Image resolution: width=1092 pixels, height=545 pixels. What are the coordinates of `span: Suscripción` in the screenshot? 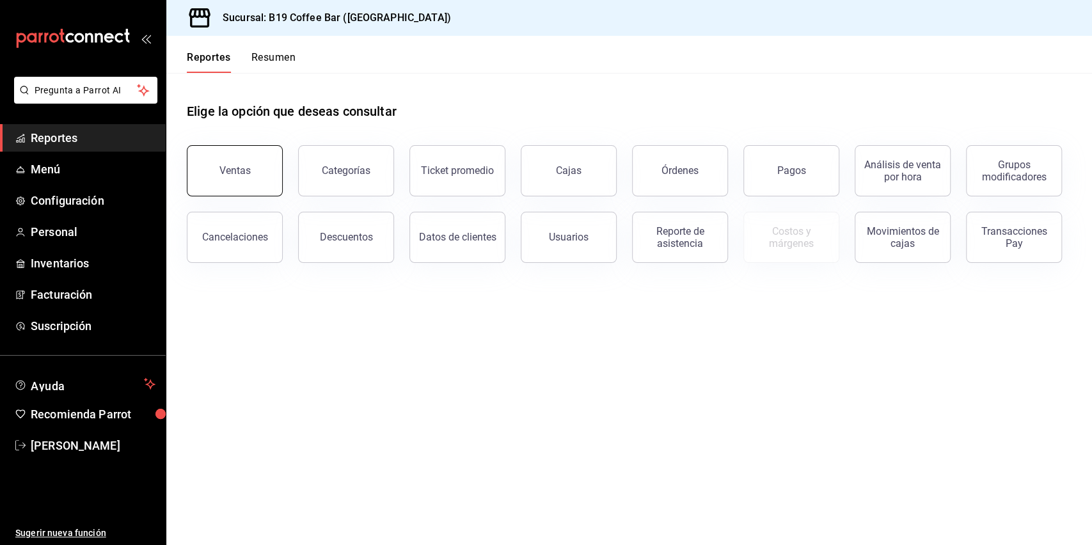 It's located at (93, 325).